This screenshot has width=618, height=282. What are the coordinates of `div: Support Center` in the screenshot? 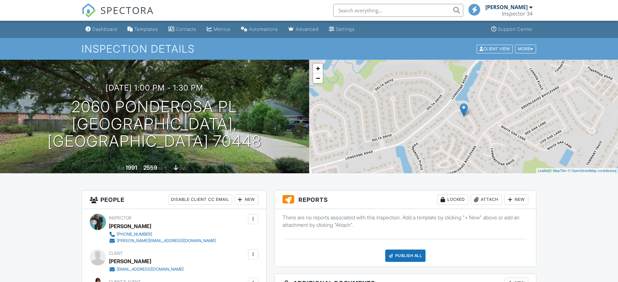 It's located at (515, 29).